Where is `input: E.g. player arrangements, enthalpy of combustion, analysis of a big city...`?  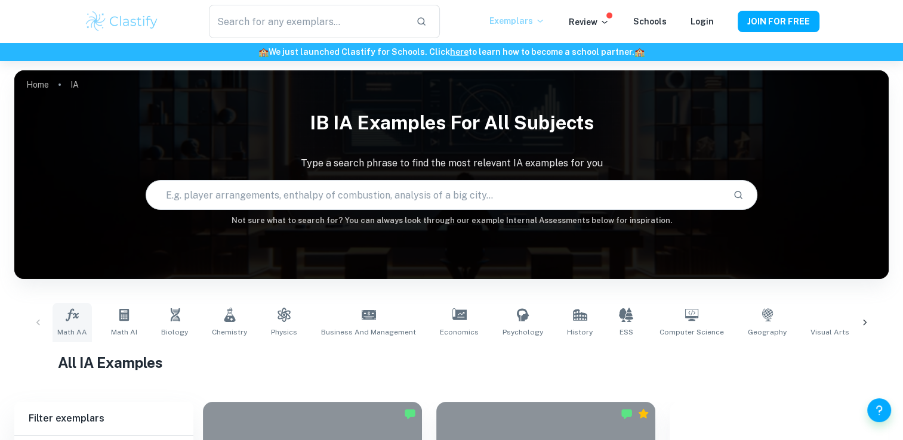 input: E.g. player arrangements, enthalpy of combustion, analysis of a big city... is located at coordinates (435, 195).